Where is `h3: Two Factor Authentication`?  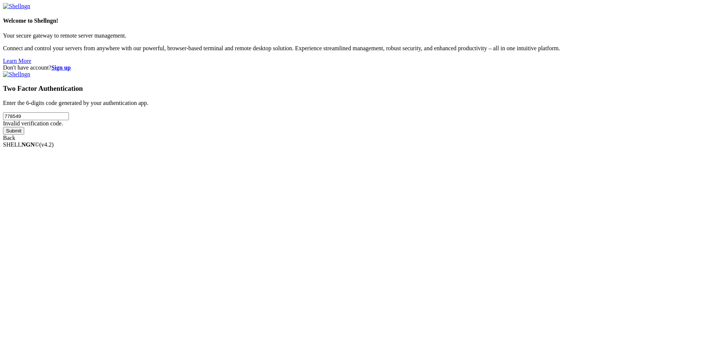
h3: Two Factor Authentication is located at coordinates (356, 89).